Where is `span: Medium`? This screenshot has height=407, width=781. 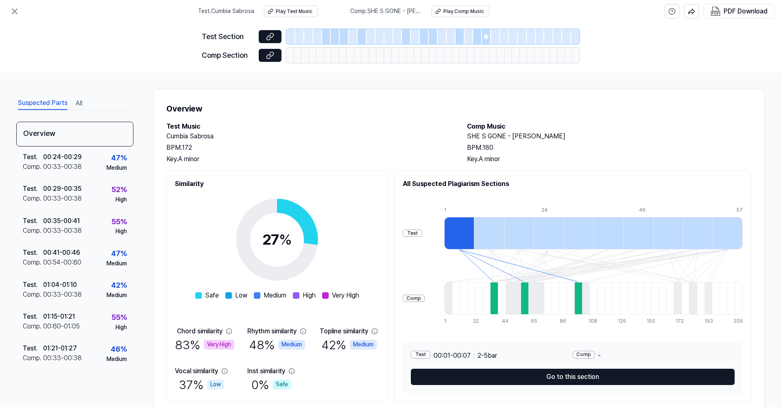
span: Medium is located at coordinates (275, 295).